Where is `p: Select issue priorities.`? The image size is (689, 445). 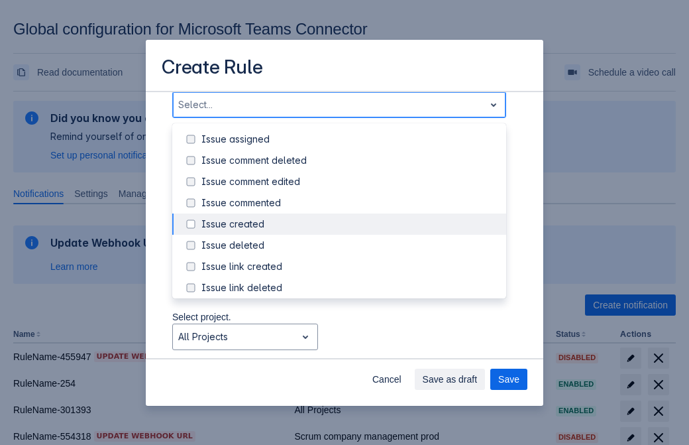 p: Select issue priorities. is located at coordinates (417, 363).